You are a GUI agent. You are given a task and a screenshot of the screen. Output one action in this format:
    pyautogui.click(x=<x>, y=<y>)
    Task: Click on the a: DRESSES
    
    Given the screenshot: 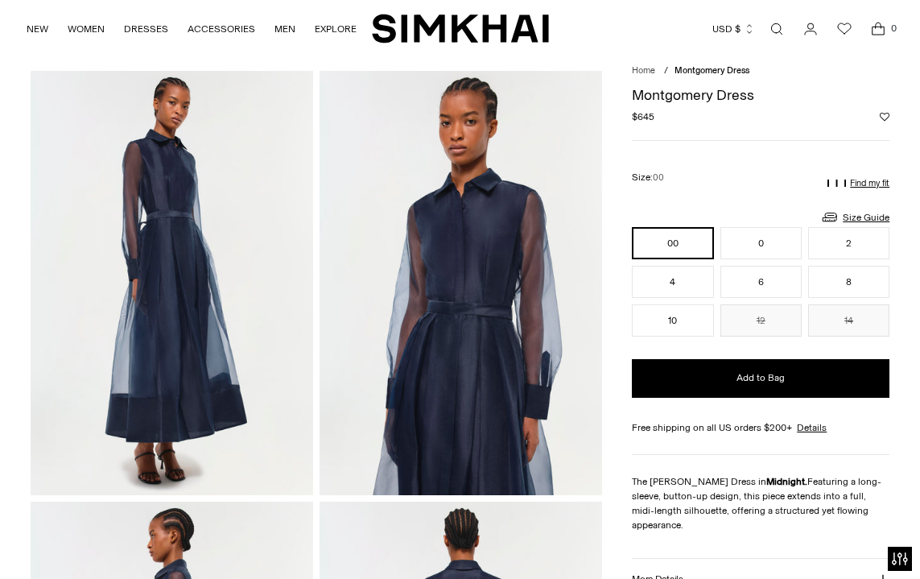 What is the action you would take?
    pyautogui.click(x=146, y=29)
    